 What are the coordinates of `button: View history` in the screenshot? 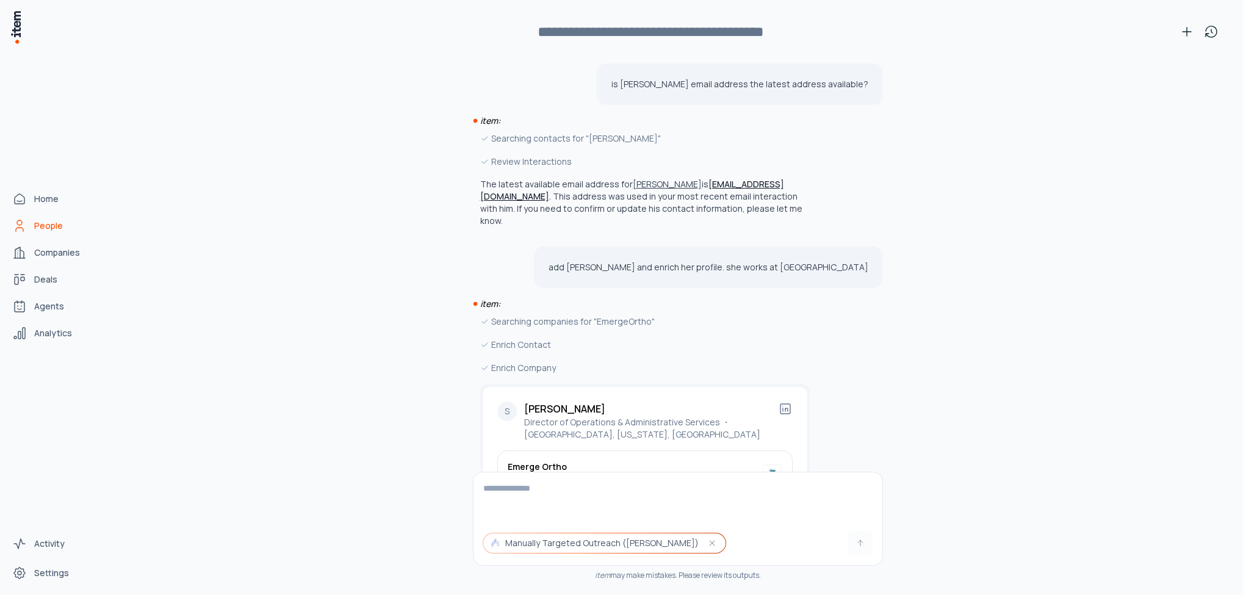 It's located at (1211, 32).